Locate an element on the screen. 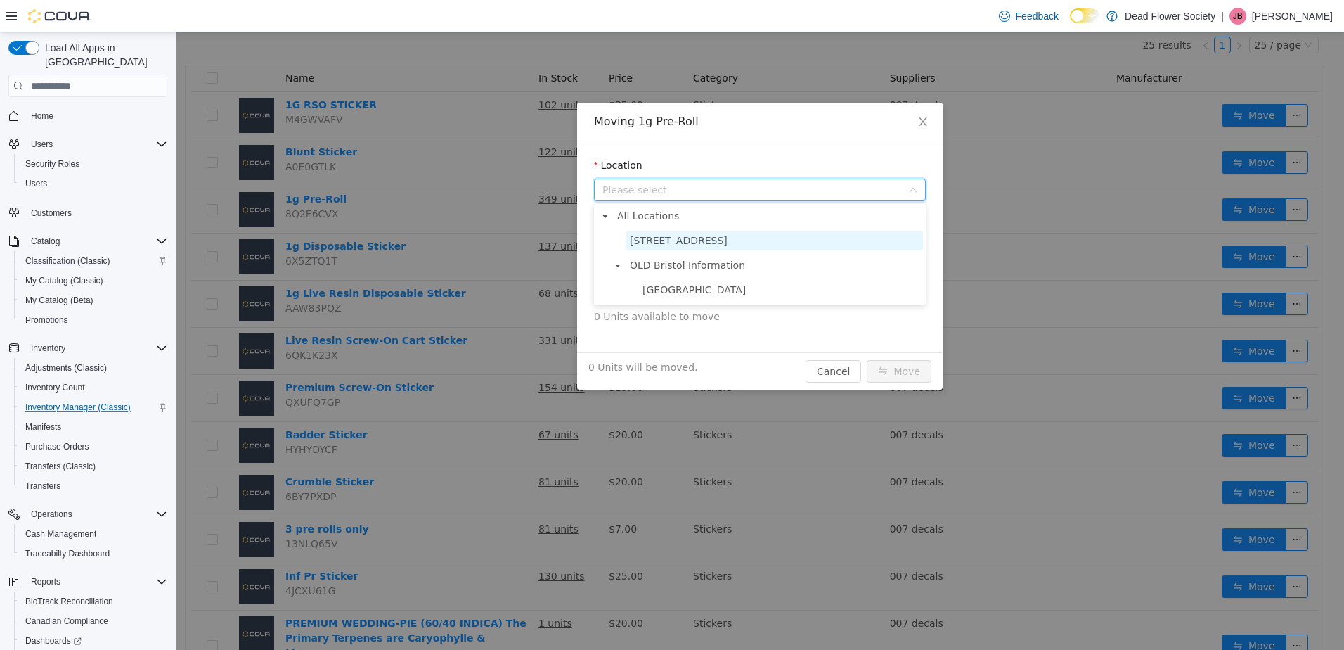  img: Cova is located at coordinates (60, 16).